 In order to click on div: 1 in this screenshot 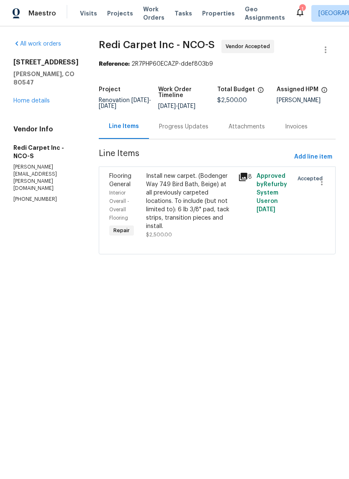, I will do `click(302, 9)`.